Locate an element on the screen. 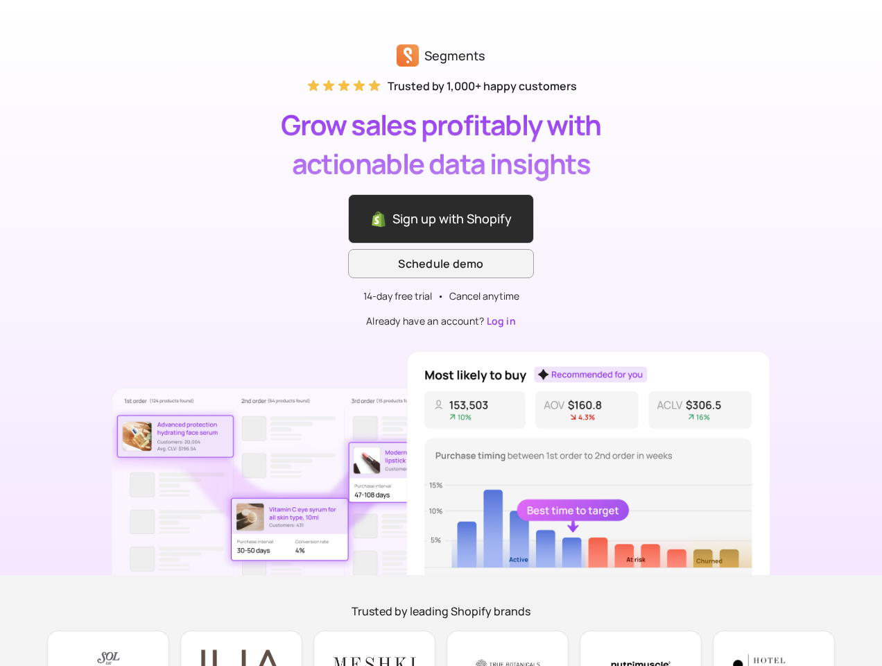 The width and height of the screenshot is (882, 666). p: Segments is located at coordinates (455, 55).